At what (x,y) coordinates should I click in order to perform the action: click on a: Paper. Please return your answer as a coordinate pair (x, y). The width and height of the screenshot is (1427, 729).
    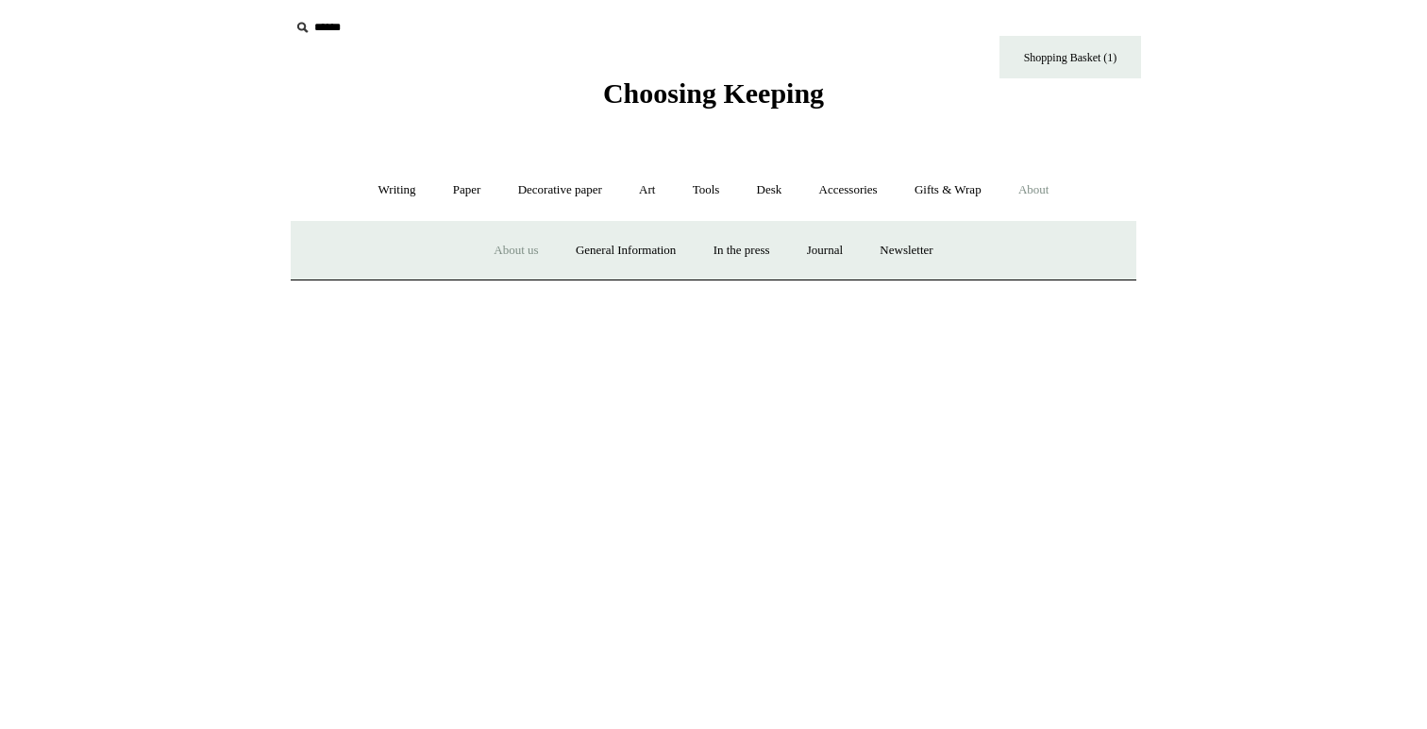
    Looking at the image, I should click on (467, 190).